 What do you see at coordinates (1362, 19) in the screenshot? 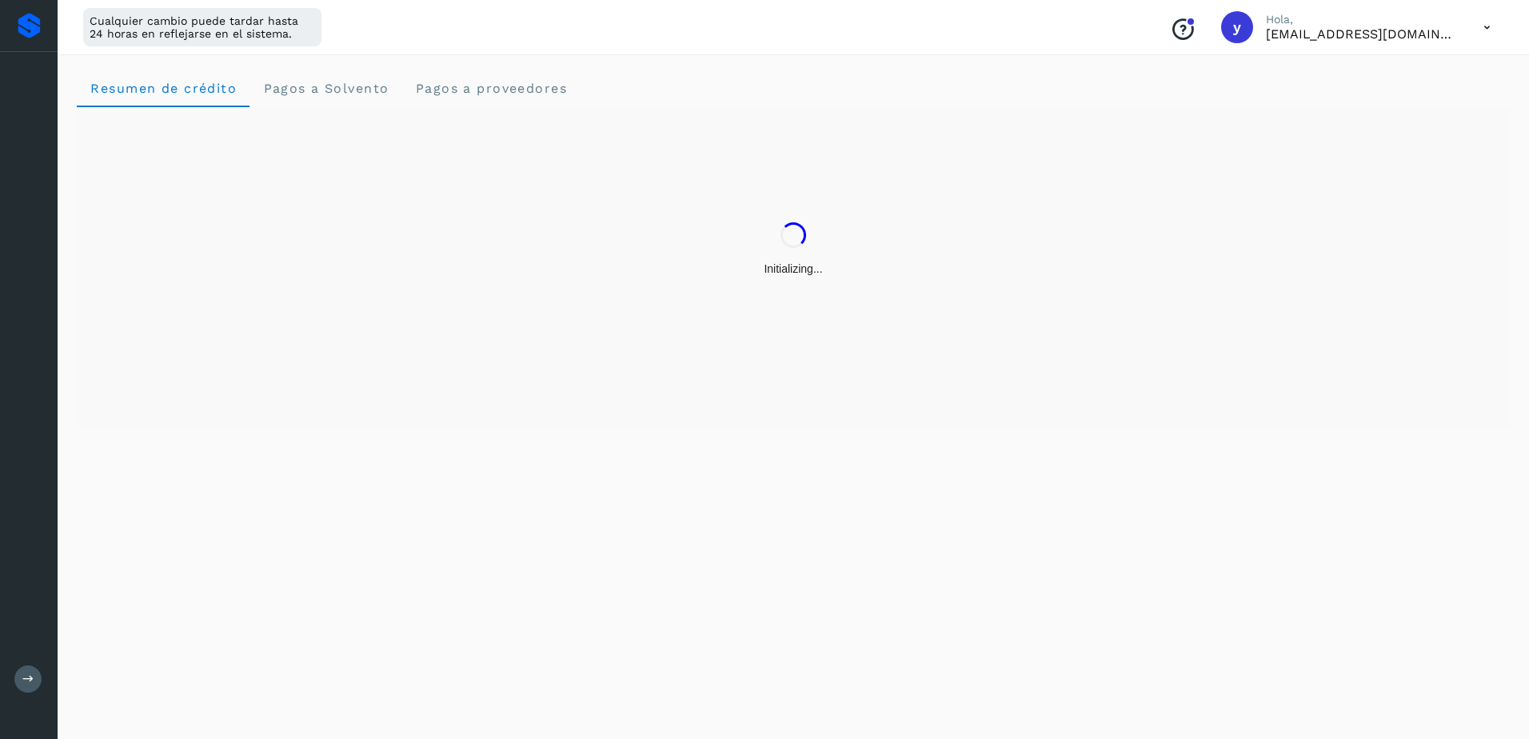
I see `p: Hola,` at bounding box center [1362, 19].